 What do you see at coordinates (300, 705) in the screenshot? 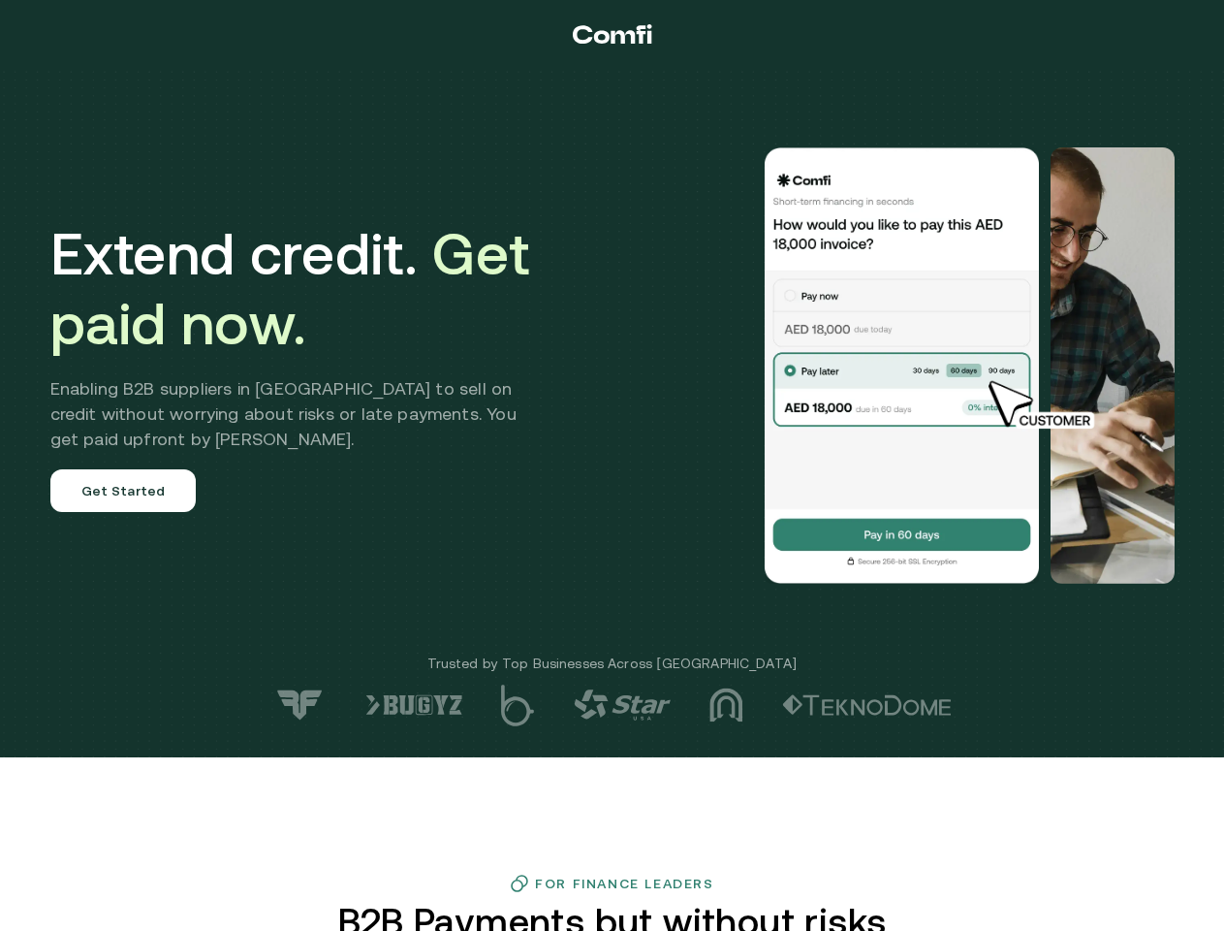
I see `img: logo-7` at bounding box center [300, 705].